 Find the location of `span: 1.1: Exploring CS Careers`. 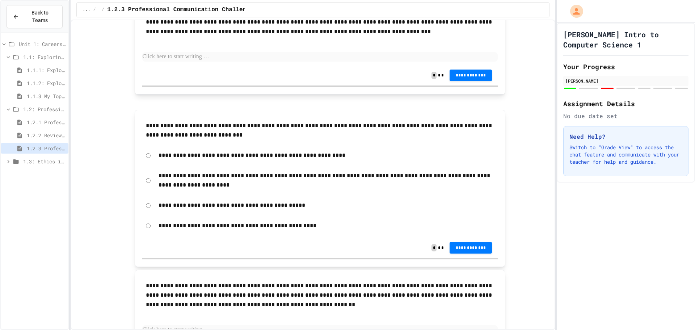

span: 1.1: Exploring CS Careers is located at coordinates (44, 57).